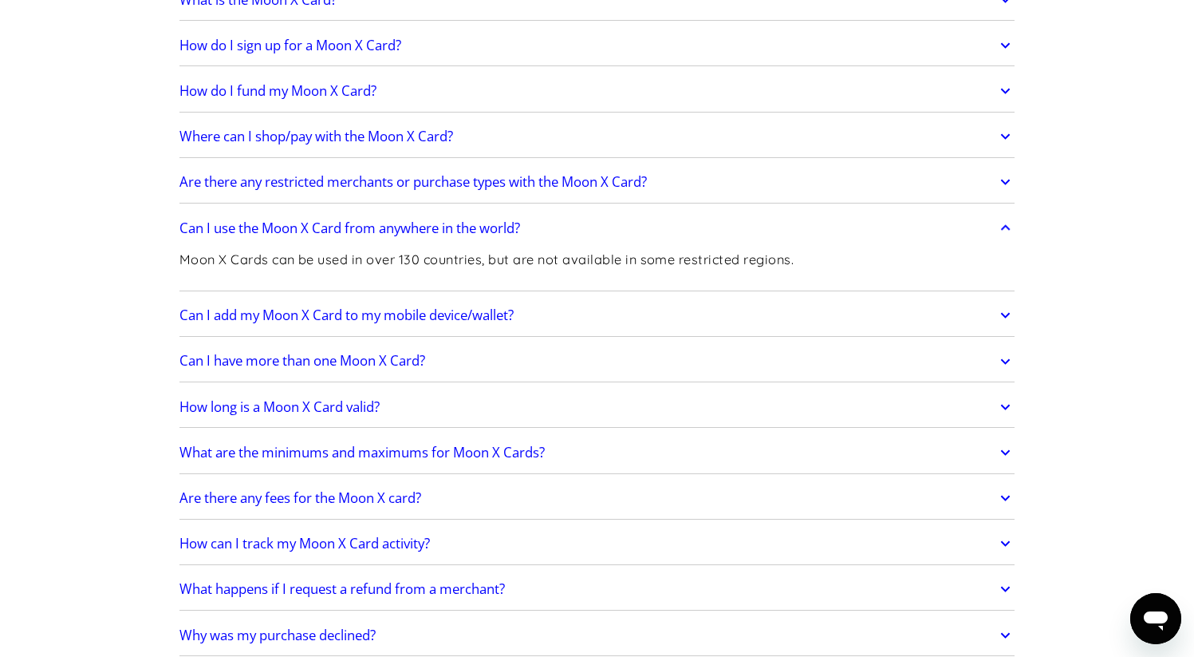  I want to click on h2: Can I have more than one Moon X Card?, so click(302, 361).